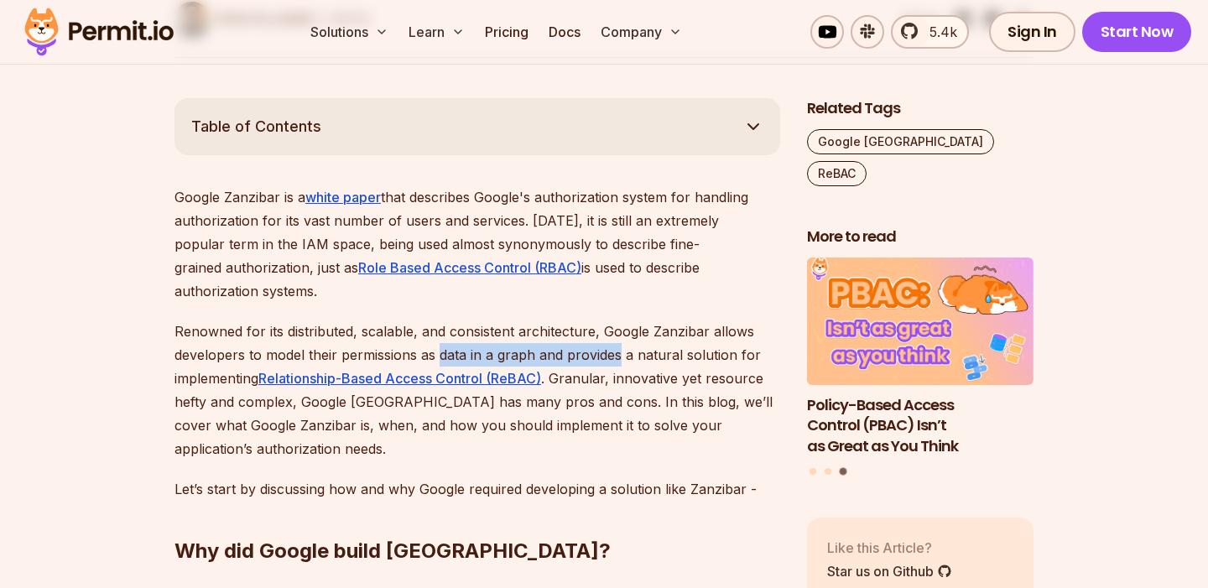  What do you see at coordinates (436, 32) in the screenshot?
I see `button: Learn` at bounding box center [436, 32].